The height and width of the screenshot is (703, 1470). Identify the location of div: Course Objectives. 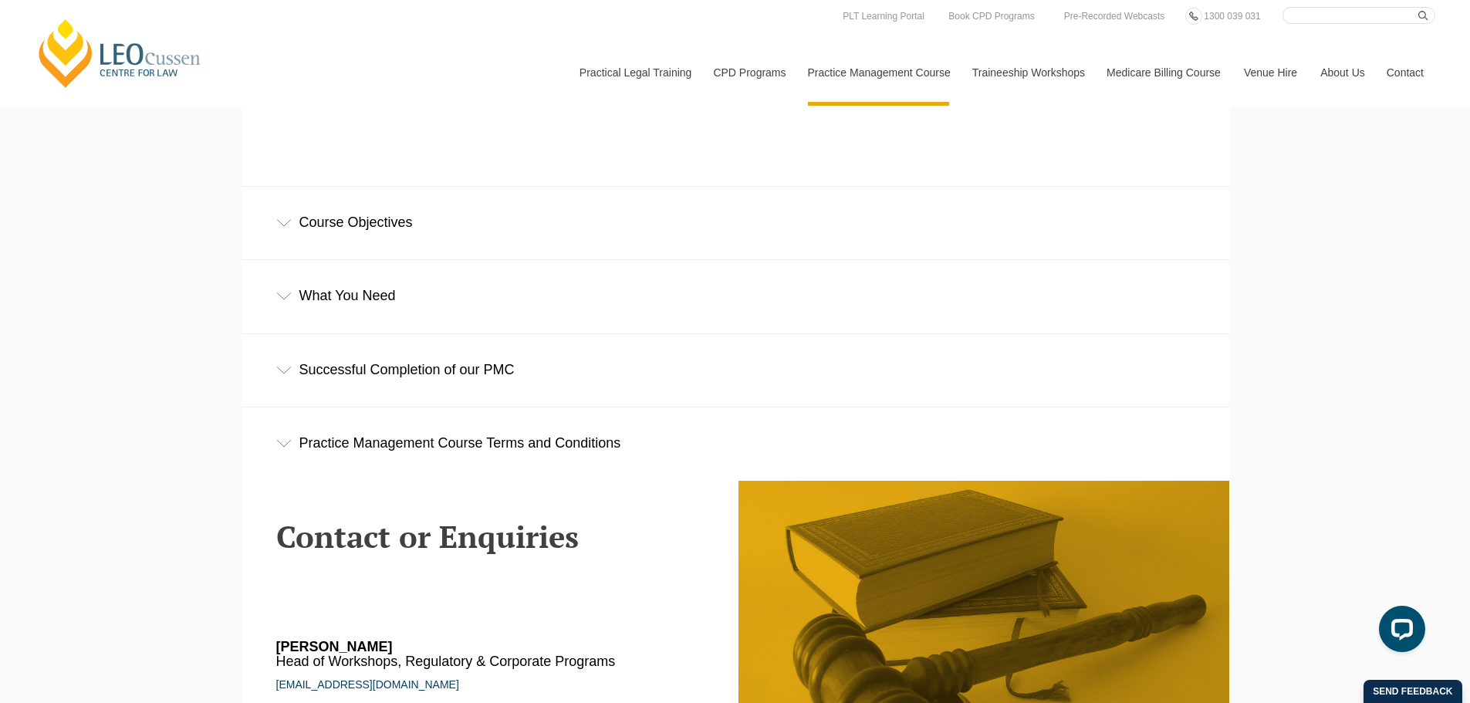
(735, 222).